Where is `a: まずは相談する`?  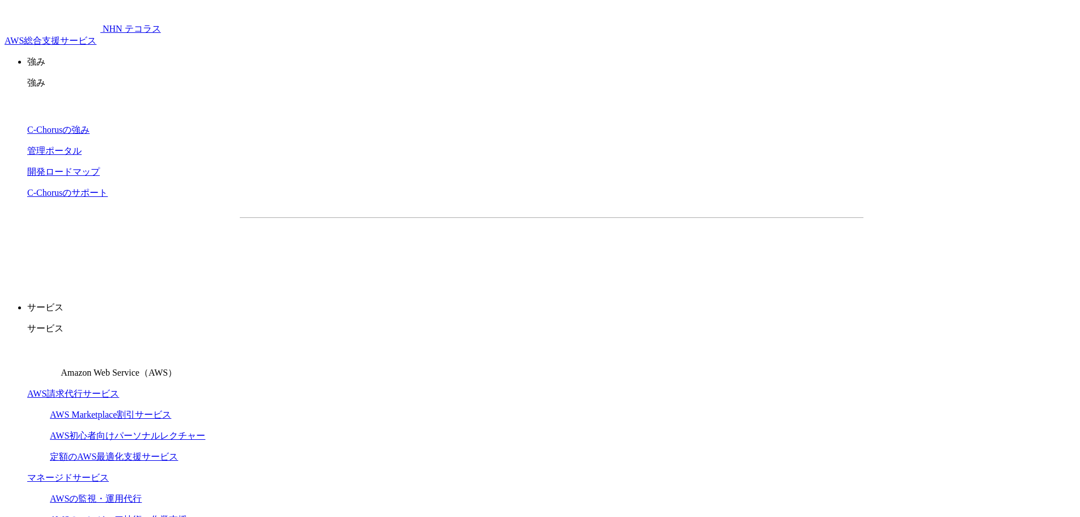 a: まずは相談する is located at coordinates (649, 250).